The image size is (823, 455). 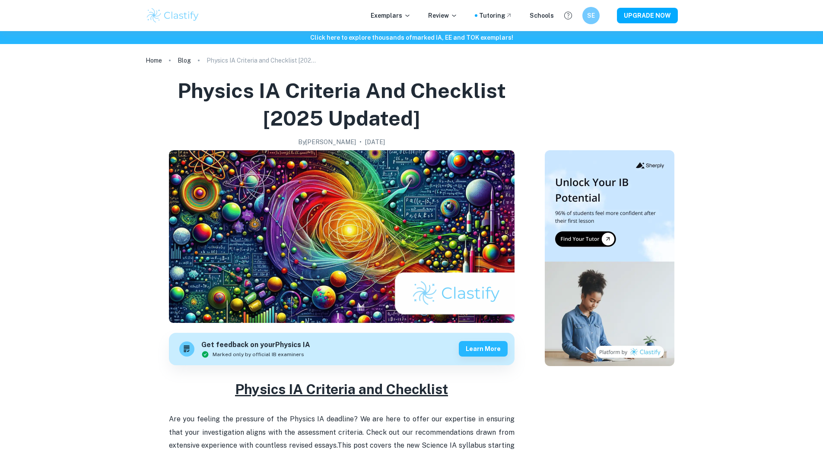 I want to click on u: Physics IA Criteria and Checklist, so click(x=341, y=389).